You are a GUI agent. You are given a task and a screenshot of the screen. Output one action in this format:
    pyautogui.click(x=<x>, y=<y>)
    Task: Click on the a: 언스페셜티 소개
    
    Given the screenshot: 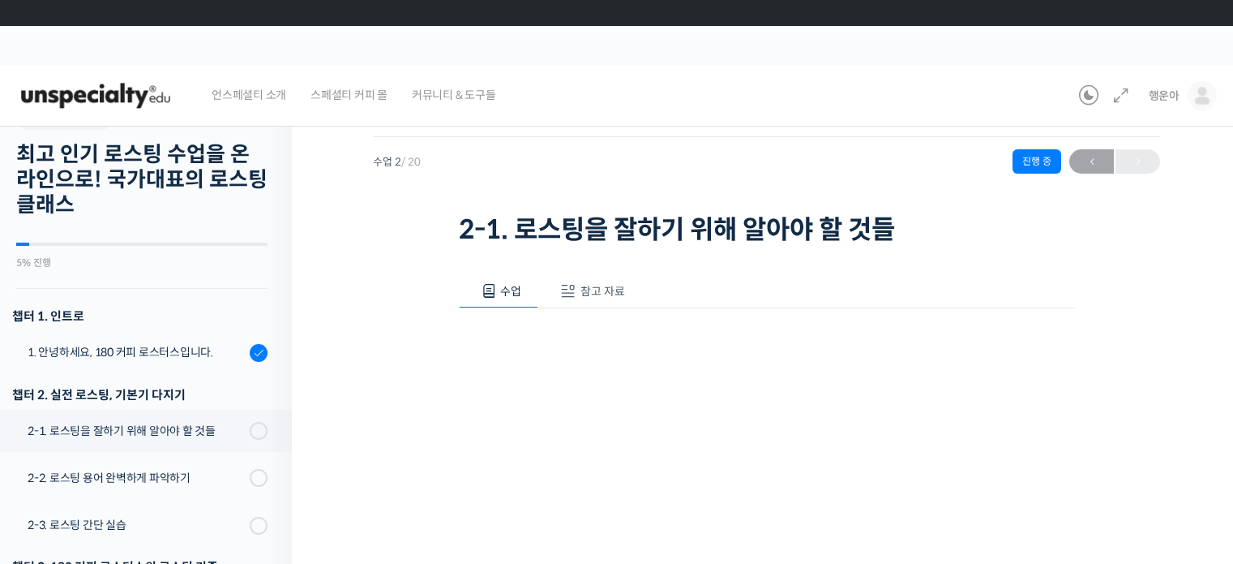 What is the action you would take?
    pyautogui.click(x=249, y=96)
    